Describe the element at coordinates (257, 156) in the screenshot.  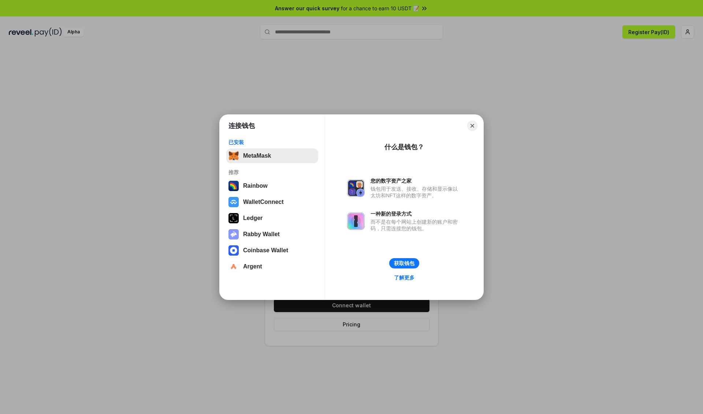
I see `div: MetaMask` at that location.